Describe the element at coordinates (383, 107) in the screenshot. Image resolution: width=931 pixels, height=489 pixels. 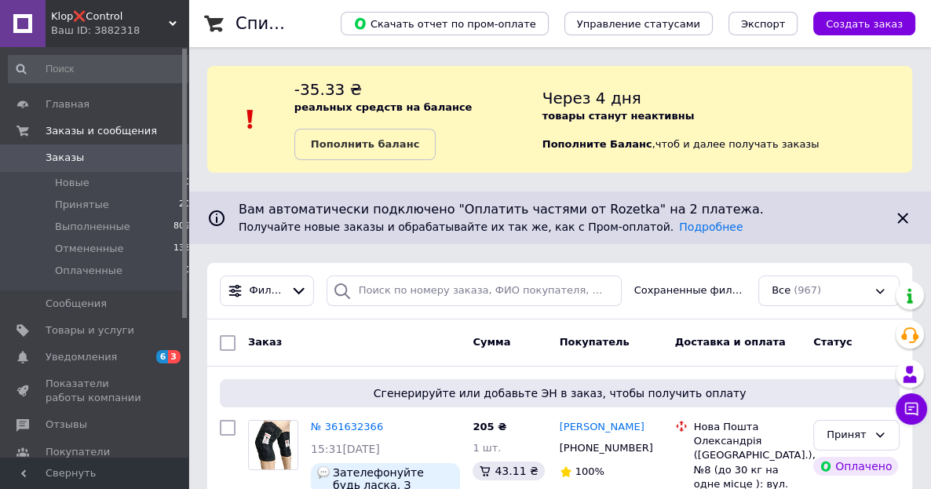
I see `b: реальных средств на балансе` at that location.